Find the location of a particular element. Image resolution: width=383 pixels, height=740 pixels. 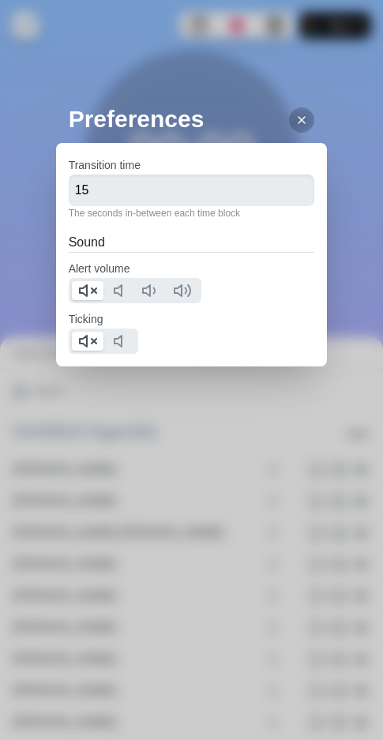

h2: Sound is located at coordinates (192, 242).